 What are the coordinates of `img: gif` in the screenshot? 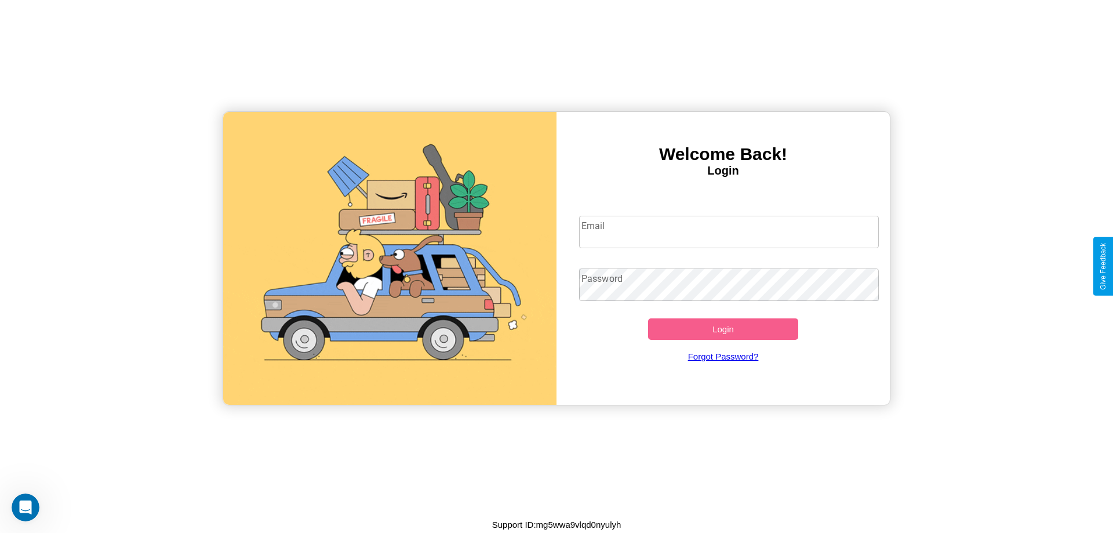 It's located at (390, 258).